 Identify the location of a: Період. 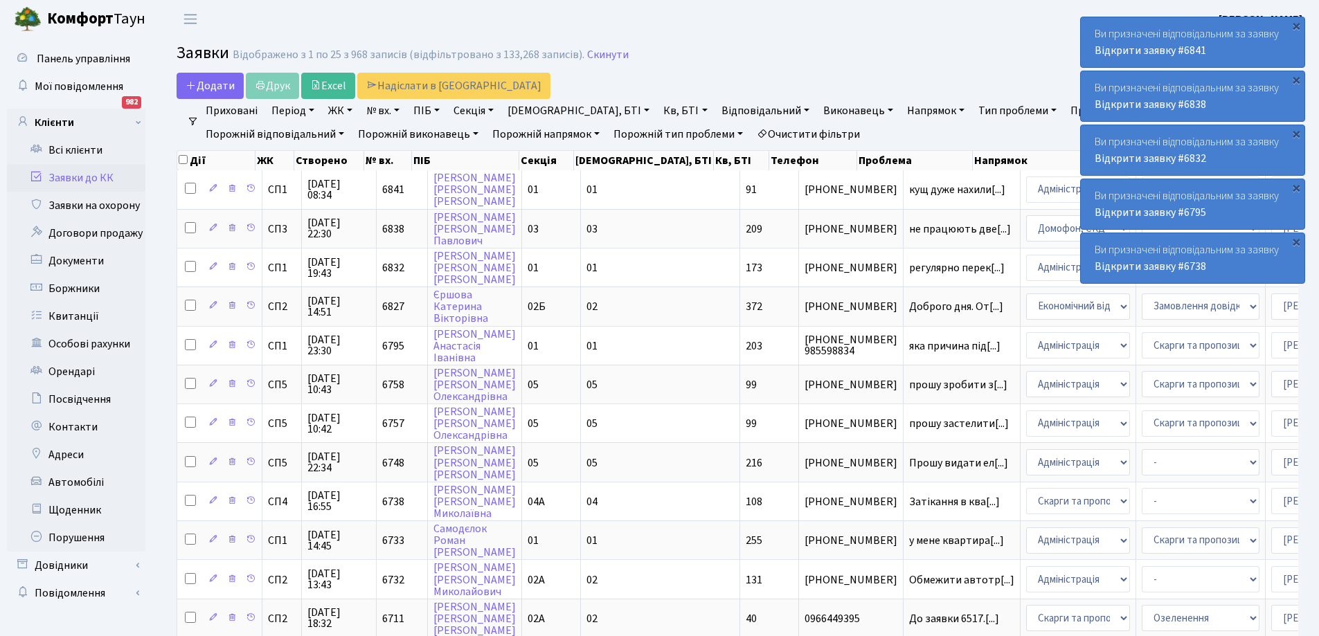
(293, 111).